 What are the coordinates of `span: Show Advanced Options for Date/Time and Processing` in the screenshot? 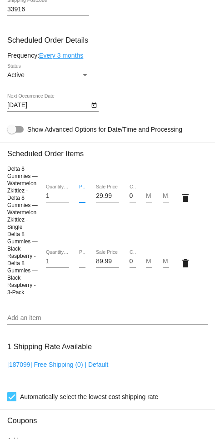 It's located at (104, 129).